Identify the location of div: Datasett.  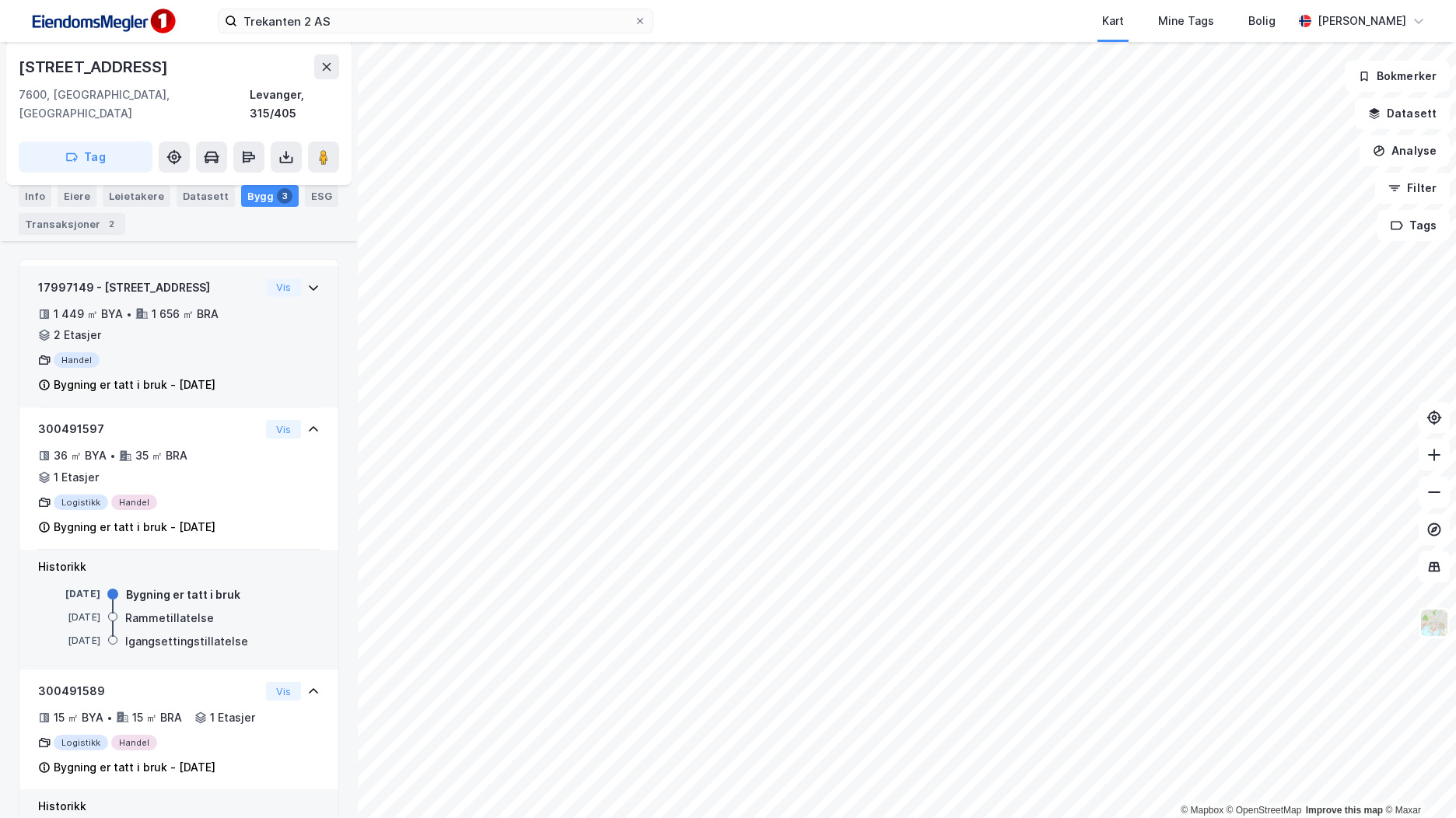
(205, 196).